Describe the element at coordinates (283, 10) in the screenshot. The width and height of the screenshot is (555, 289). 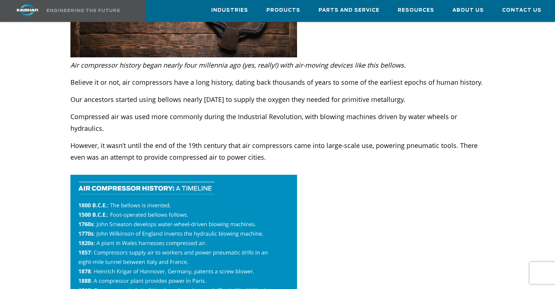
I see `span: Products` at that location.